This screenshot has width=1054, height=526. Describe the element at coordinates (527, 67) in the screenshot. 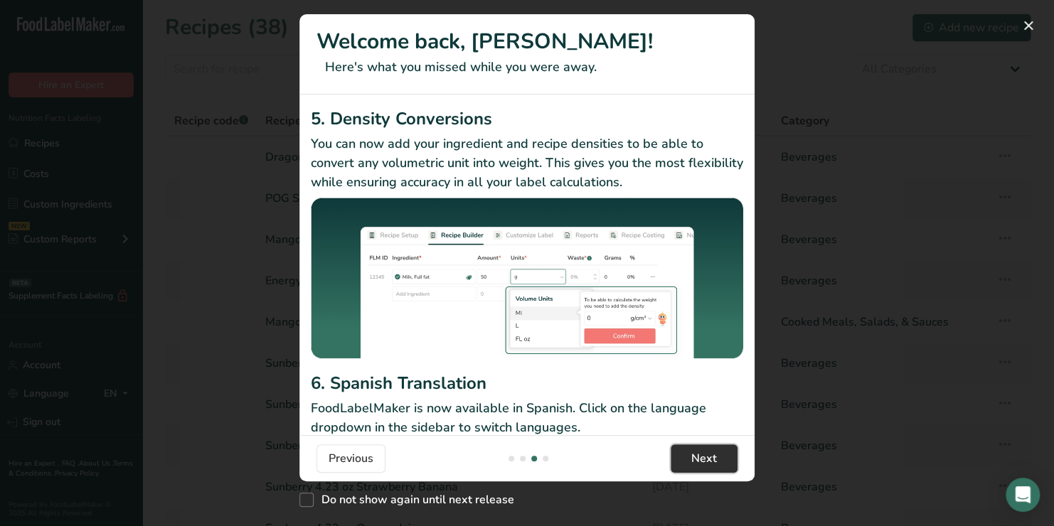

I see `p: Here's what you missed while you were away.` at that location.